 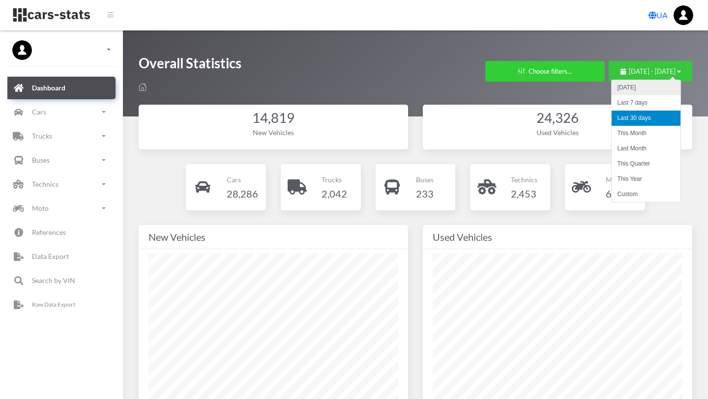 What do you see at coordinates (61, 136) in the screenshot?
I see `a: Trucks` at bounding box center [61, 136].